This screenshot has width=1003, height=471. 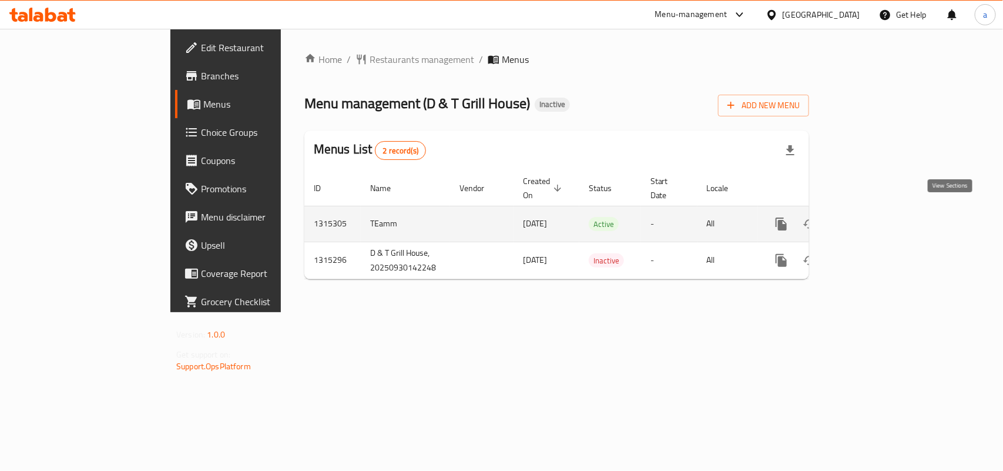 What do you see at coordinates (763, 105) in the screenshot?
I see `button: Add New Menu` at bounding box center [763, 105].